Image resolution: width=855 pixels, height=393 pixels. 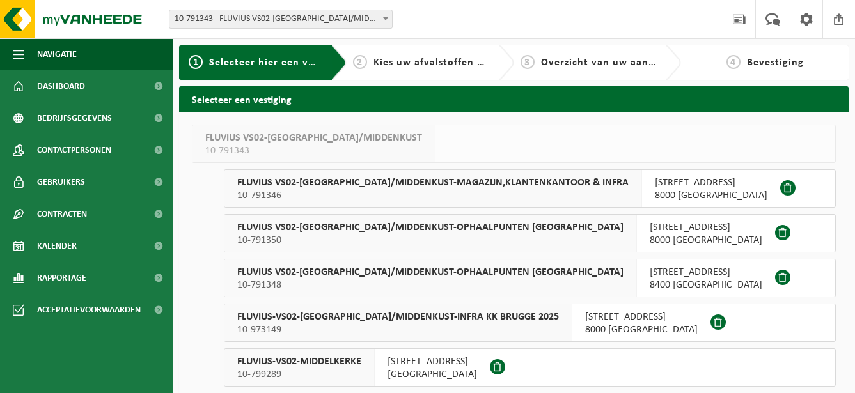 I want to click on span: 10-973149, so click(x=398, y=330).